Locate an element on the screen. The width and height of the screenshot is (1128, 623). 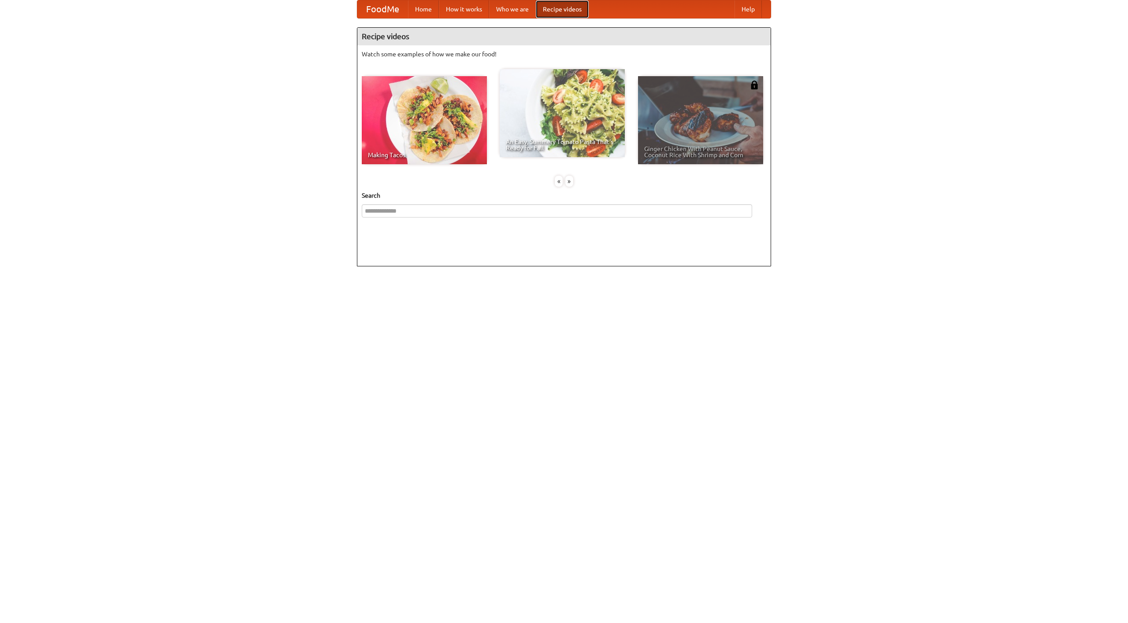
span: Making Tacos is located at coordinates (424, 155).